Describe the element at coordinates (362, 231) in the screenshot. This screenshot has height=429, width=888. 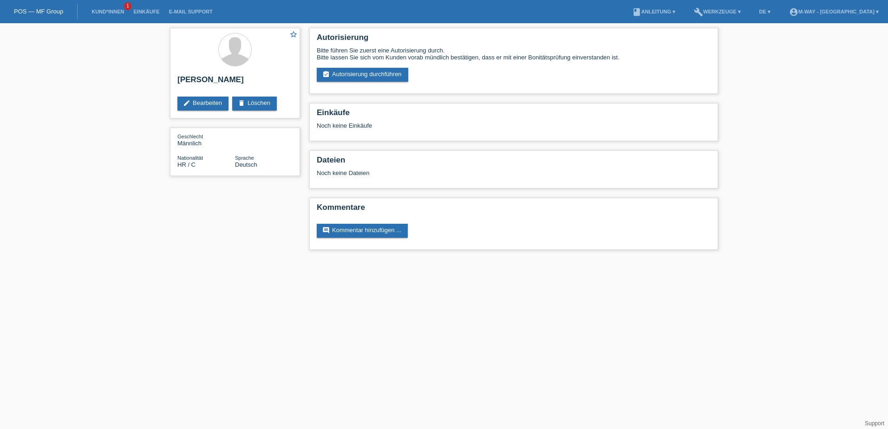
I see `a: commentKommentar hinzufügen ...` at that location.